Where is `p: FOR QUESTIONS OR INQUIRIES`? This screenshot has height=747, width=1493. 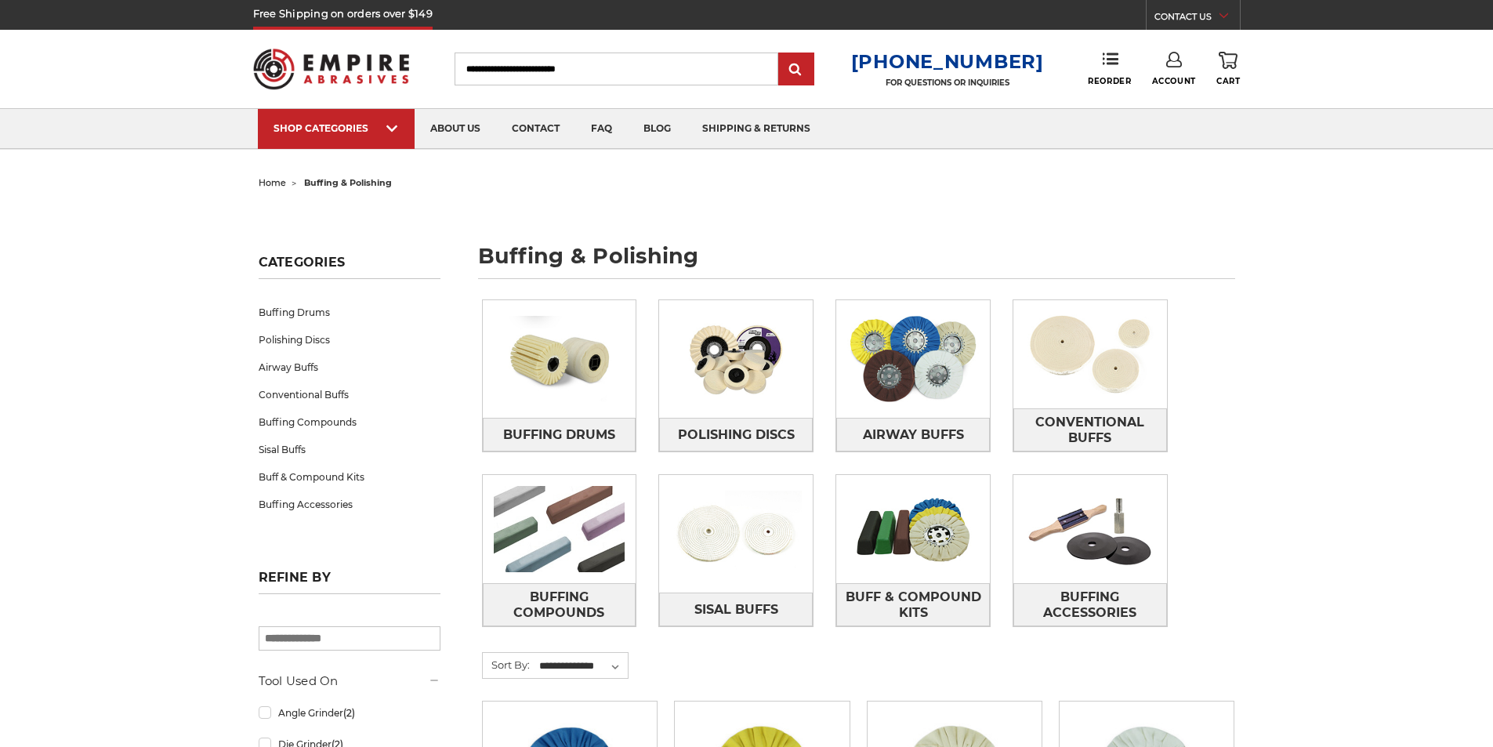
p: FOR QUESTIONS OR INQUIRIES is located at coordinates (948, 82).